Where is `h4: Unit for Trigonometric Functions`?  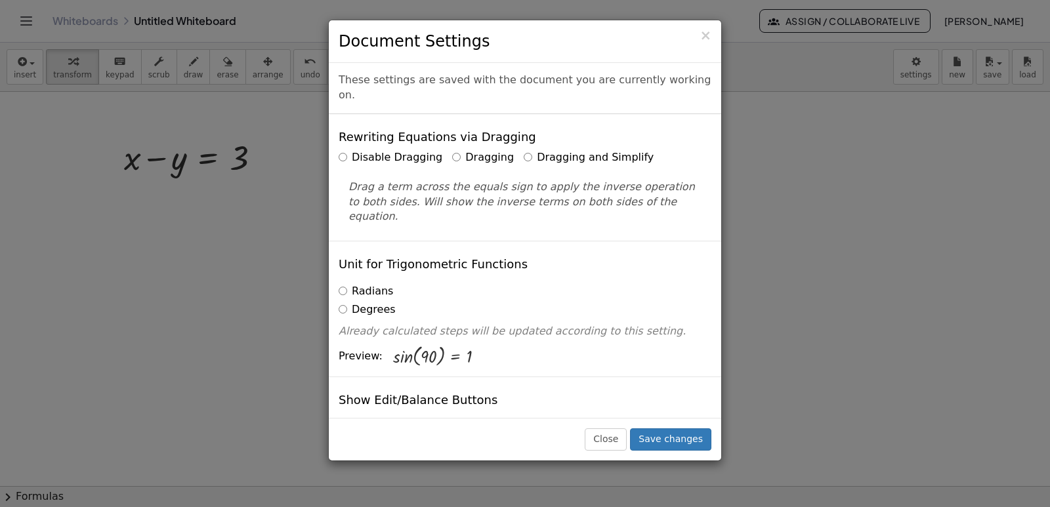 h4: Unit for Trigonometric Functions is located at coordinates (433, 265).